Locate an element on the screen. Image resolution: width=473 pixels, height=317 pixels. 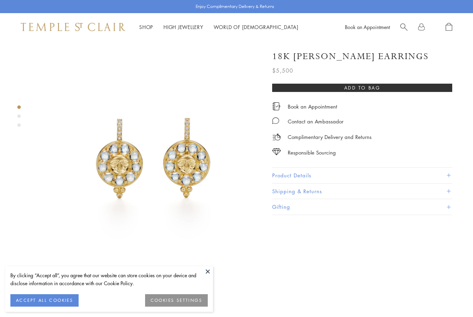
div: Product gallery navigation is located at coordinates (19, 118).